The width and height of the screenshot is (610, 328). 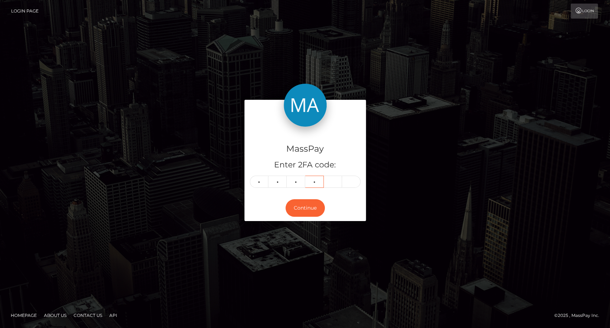 What do you see at coordinates (305, 149) in the screenshot?
I see `h4: MassPay` at bounding box center [305, 149].